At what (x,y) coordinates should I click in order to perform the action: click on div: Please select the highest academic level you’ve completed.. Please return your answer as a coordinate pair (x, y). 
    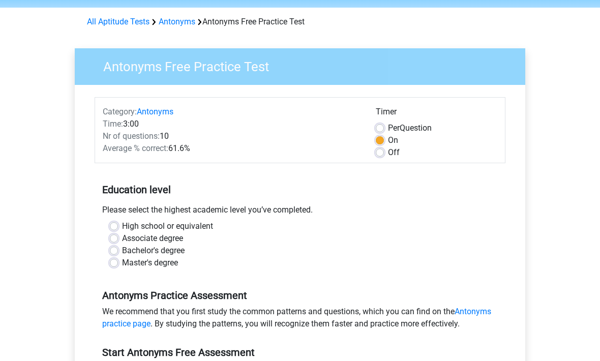
    Looking at the image, I should click on (300, 212).